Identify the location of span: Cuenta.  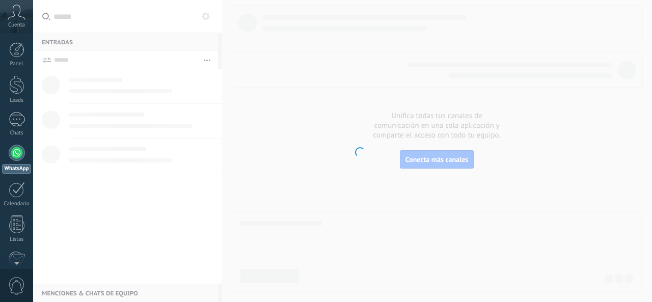
(16, 25).